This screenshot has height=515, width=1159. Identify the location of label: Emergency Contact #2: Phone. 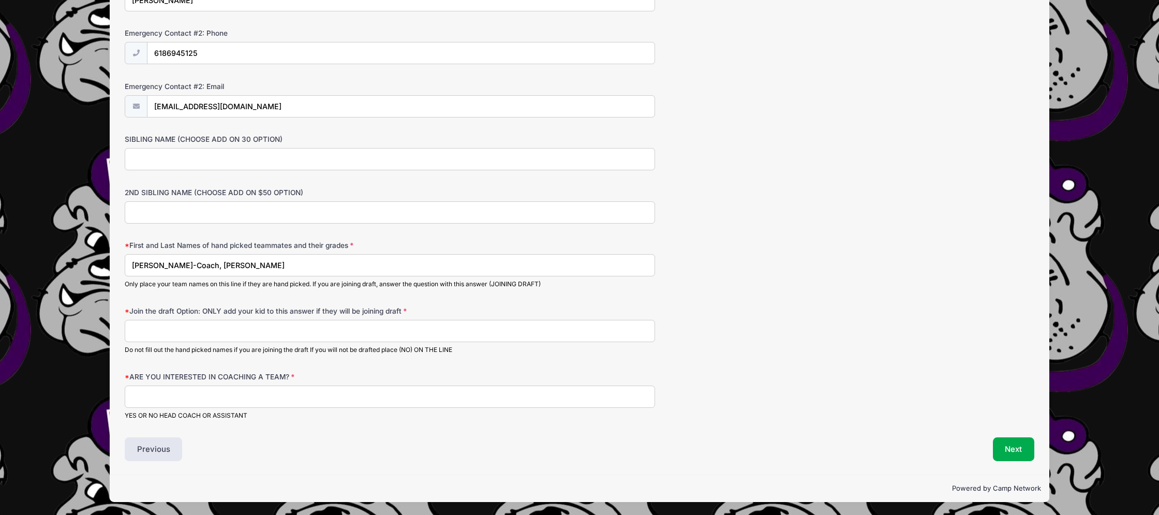
(276, 33).